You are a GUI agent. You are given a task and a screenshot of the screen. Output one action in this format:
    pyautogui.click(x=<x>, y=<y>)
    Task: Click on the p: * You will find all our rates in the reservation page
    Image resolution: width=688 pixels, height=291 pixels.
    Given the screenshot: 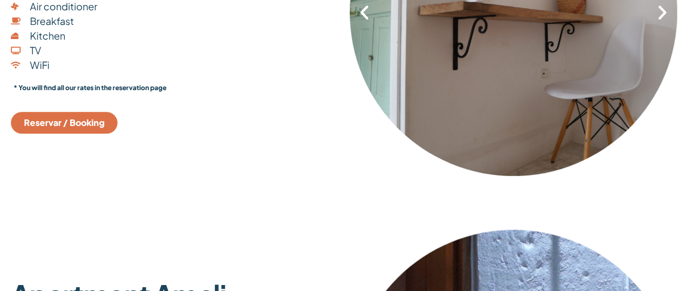 What is the action you would take?
    pyautogui.click(x=174, y=88)
    